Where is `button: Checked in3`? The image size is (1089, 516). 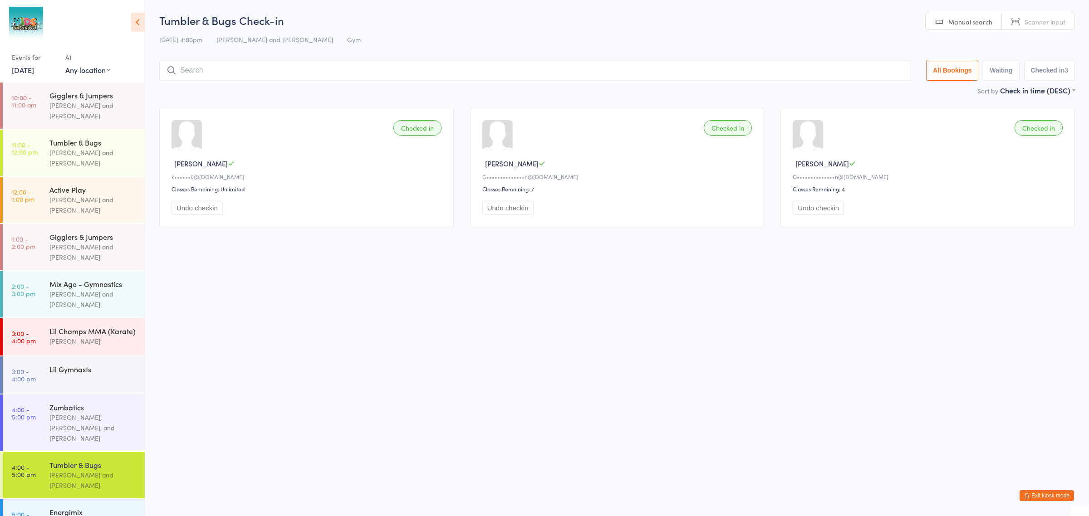 button: Checked in3 is located at coordinates (1050, 70).